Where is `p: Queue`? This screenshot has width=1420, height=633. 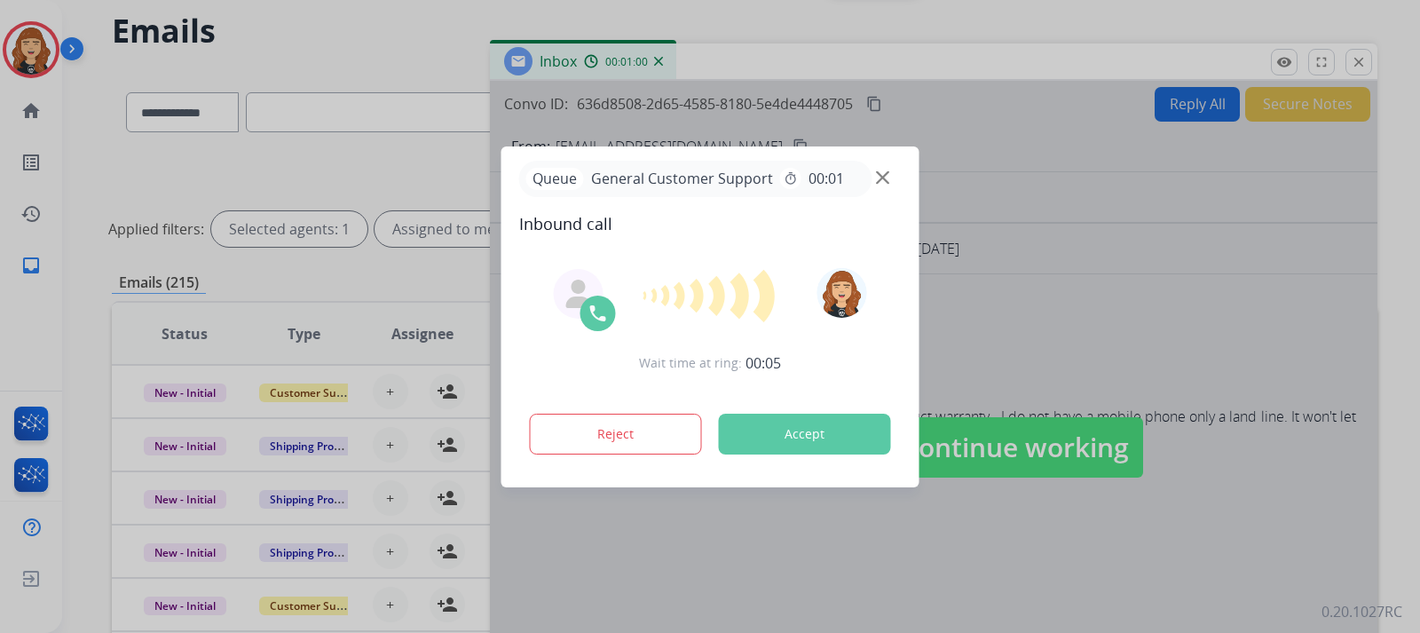
p: Queue is located at coordinates (555, 178).